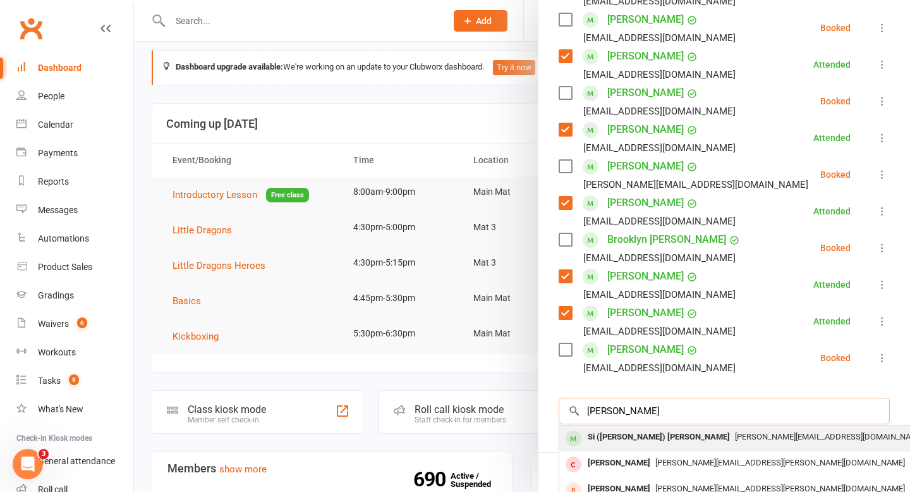 The height and width of the screenshot is (492, 910). Describe the element at coordinates (724, 411) in the screenshot. I see `input: Search to add attendees` at that location.